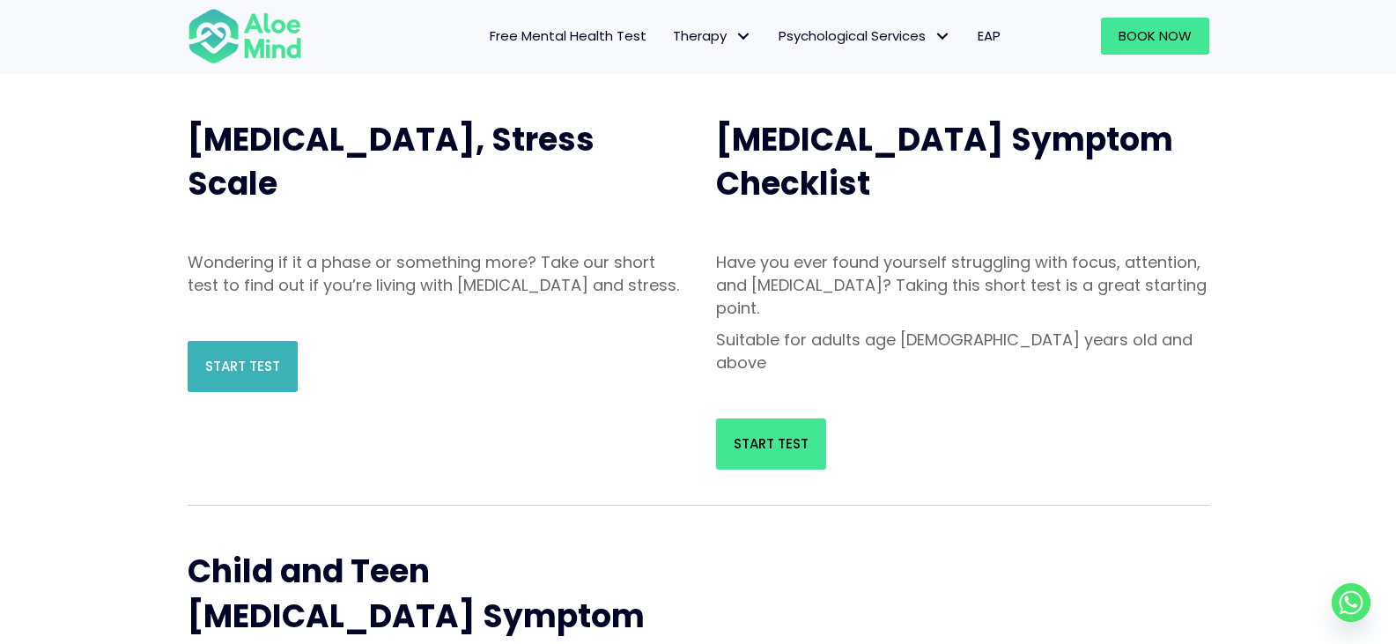 The image size is (1396, 644). I want to click on a: Free Mental Health Test, so click(568, 36).